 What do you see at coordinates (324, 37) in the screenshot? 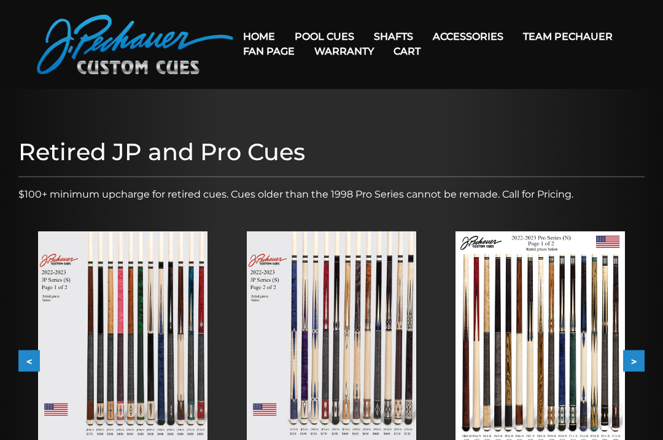
I see `a: Pool Cues` at bounding box center [324, 37].